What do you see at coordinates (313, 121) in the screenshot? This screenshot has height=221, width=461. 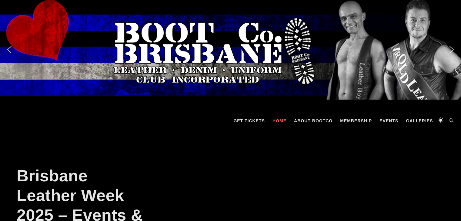 I see `a: About BootCo` at bounding box center [313, 121].